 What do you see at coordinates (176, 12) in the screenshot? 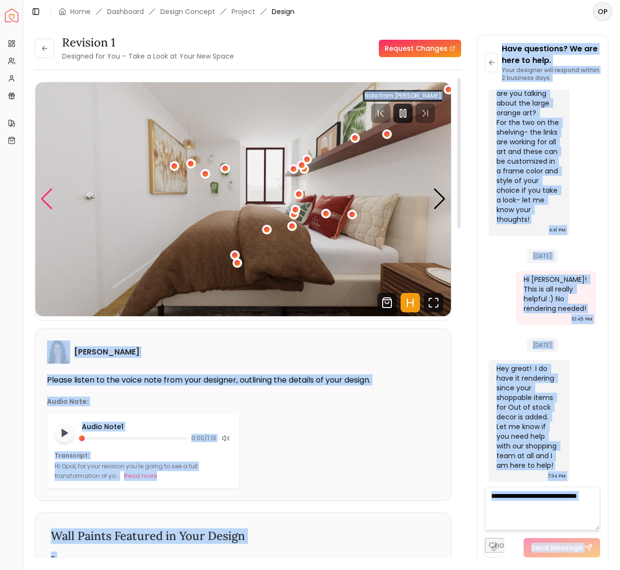
I see `nav: breadcrumb` at bounding box center [176, 12].